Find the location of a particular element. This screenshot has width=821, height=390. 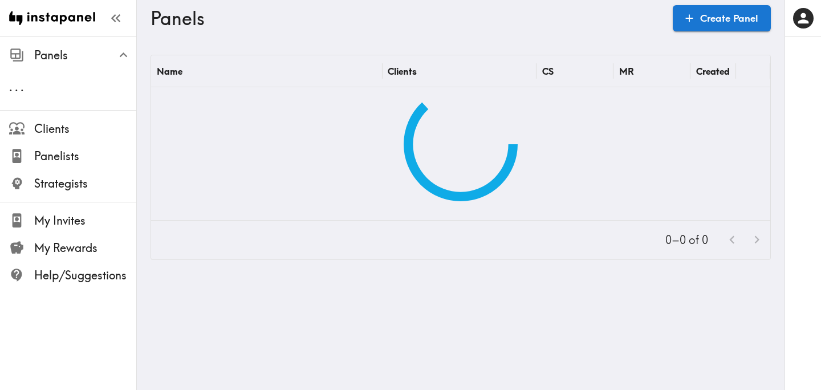

span: My Invites is located at coordinates (85, 221).